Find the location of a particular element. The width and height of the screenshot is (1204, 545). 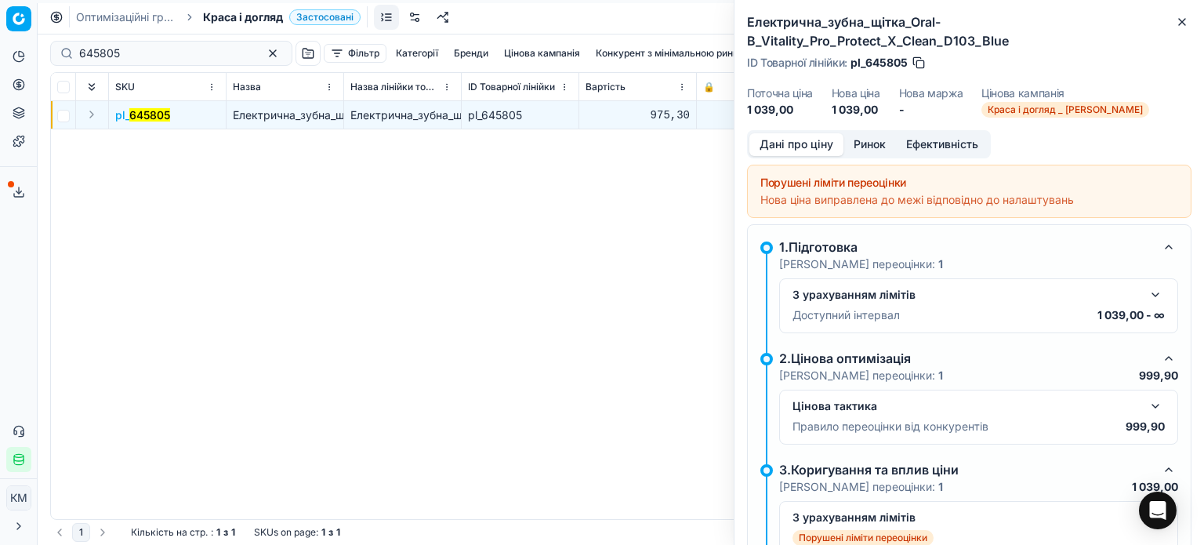

div: Open Intercom Messenger is located at coordinates (1158, 510).